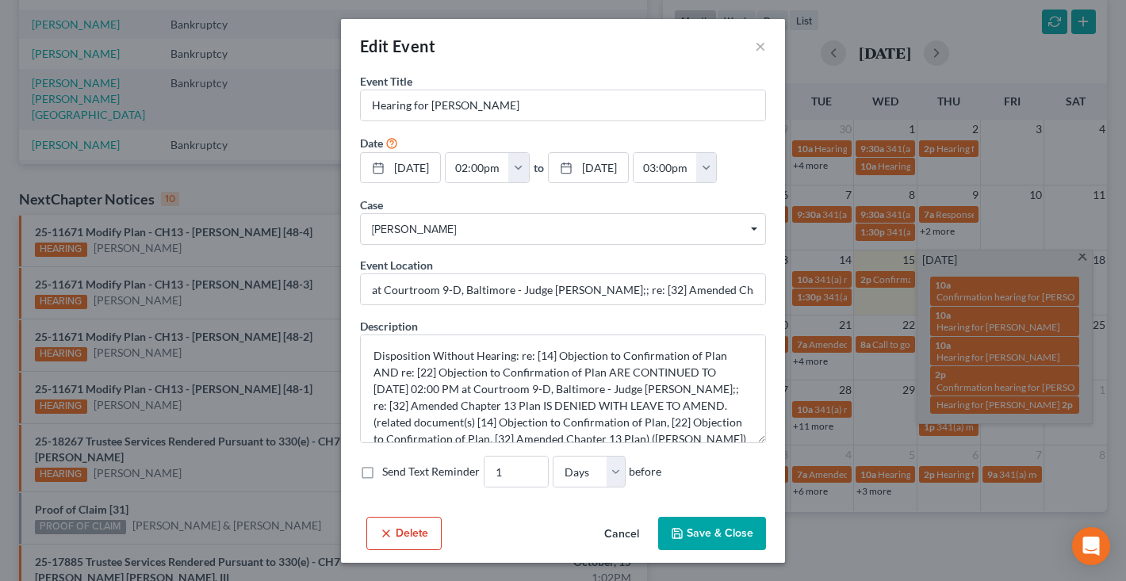 The width and height of the screenshot is (1126, 581). What do you see at coordinates (431, 472) in the screenshot?
I see `label: Send Text Reminder` at bounding box center [431, 472].